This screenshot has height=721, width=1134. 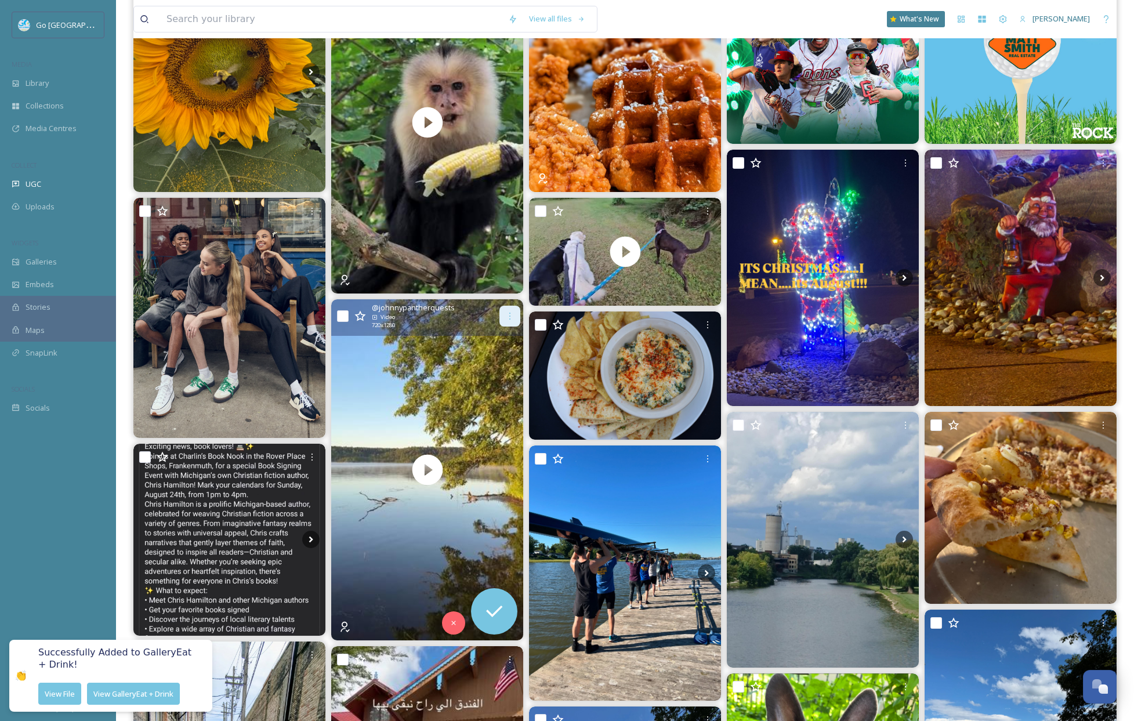 What do you see at coordinates (21, 64) in the screenshot?
I see `span: MEDIA` at bounding box center [21, 64].